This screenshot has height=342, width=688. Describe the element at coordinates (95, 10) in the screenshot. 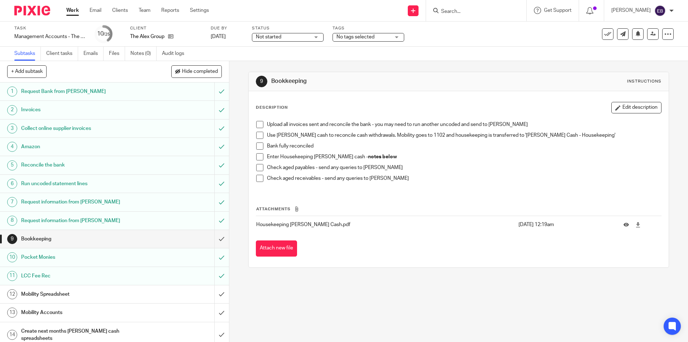

I see `a: Email` at that location.